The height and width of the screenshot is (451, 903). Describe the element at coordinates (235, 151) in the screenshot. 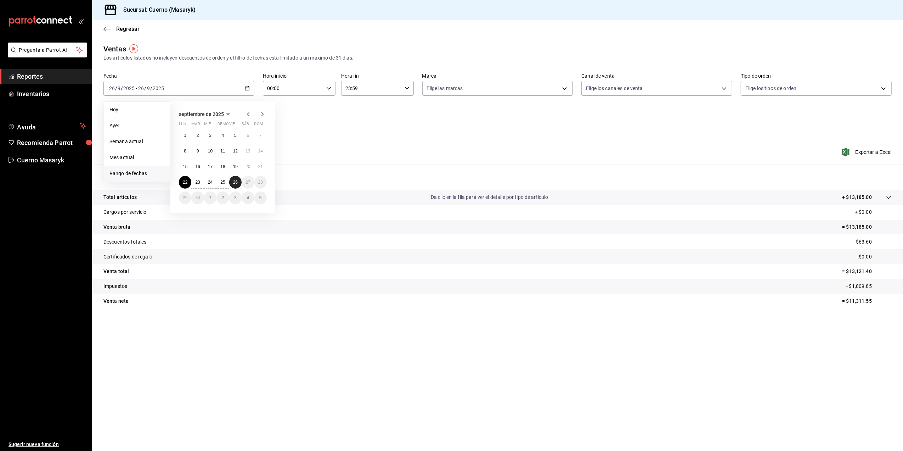

I see `abbr: 12 de septiembre de 2025` at that location.